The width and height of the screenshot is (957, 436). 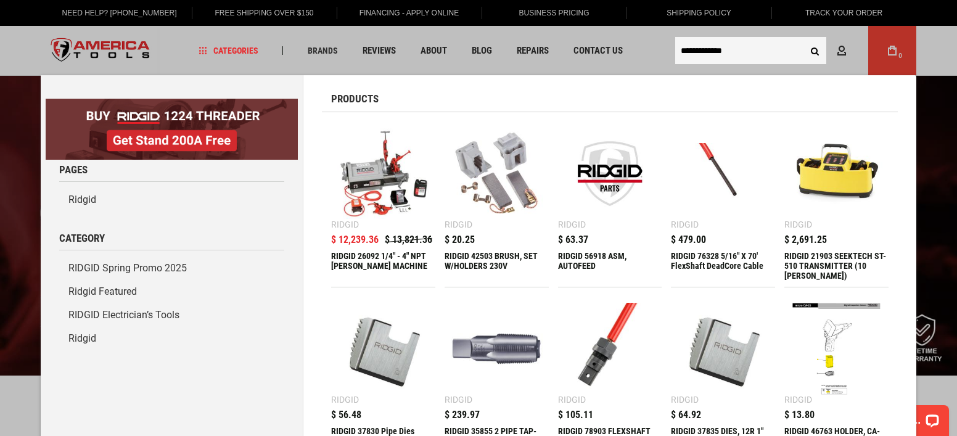 I want to click on img: RIDGID 78903 FLEXSHAFT REPAIR COUPLING FOR 5/16, so click(x=610, y=349).